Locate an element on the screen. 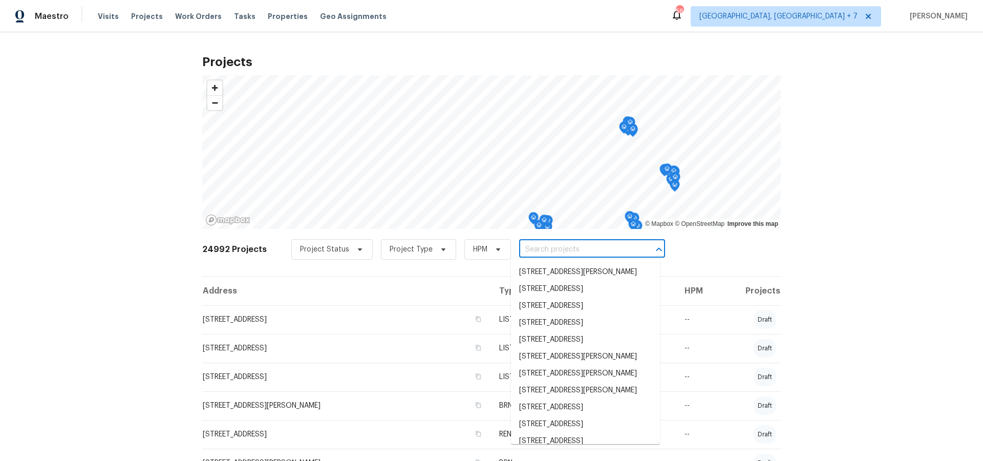 The image size is (983, 461). td: RENOVATION is located at coordinates (527, 434).